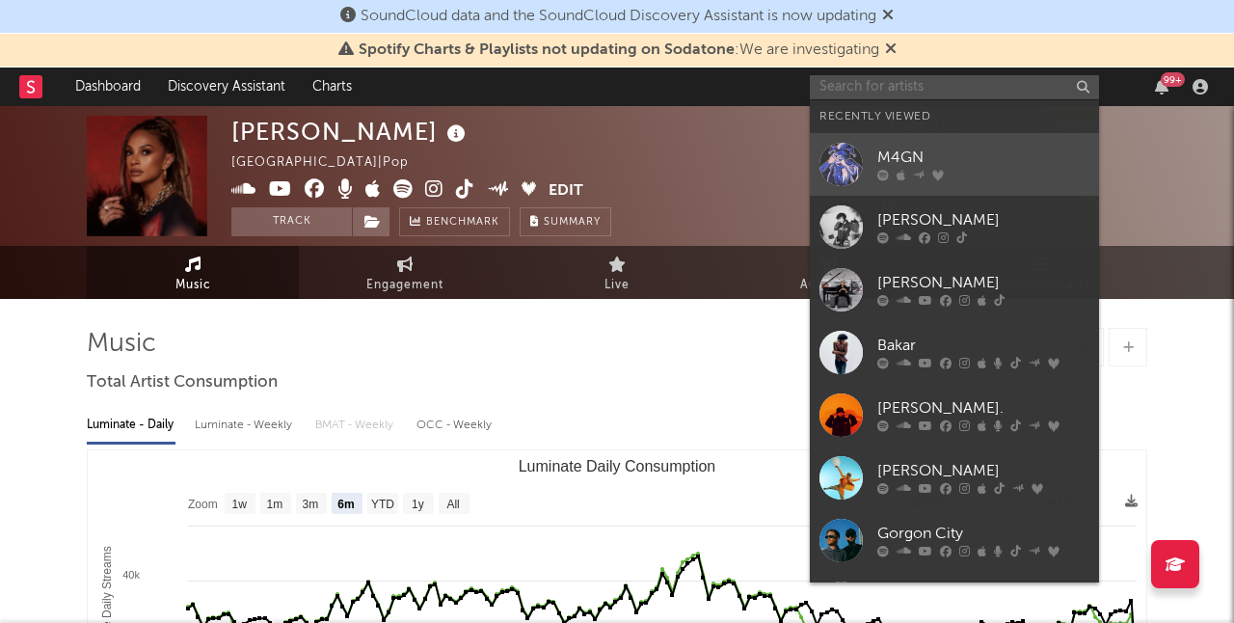 Image resolution: width=1234 pixels, height=623 pixels. Describe the element at coordinates (108, 87) in the screenshot. I see `a: Dashboard` at that location.